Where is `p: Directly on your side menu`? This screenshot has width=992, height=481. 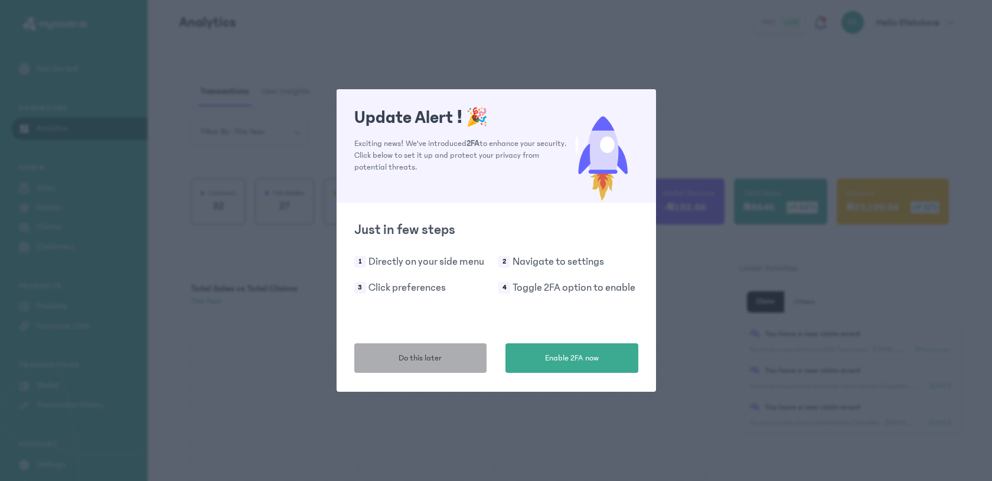 p: Directly on your side menu is located at coordinates (426, 262).